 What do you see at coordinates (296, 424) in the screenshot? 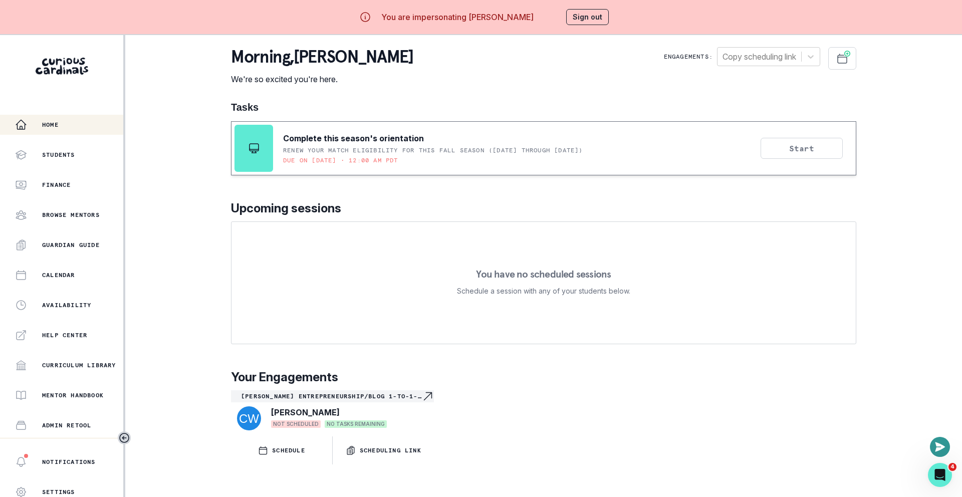
I see `span: NOT SCHEDULED` at bounding box center [296, 424].